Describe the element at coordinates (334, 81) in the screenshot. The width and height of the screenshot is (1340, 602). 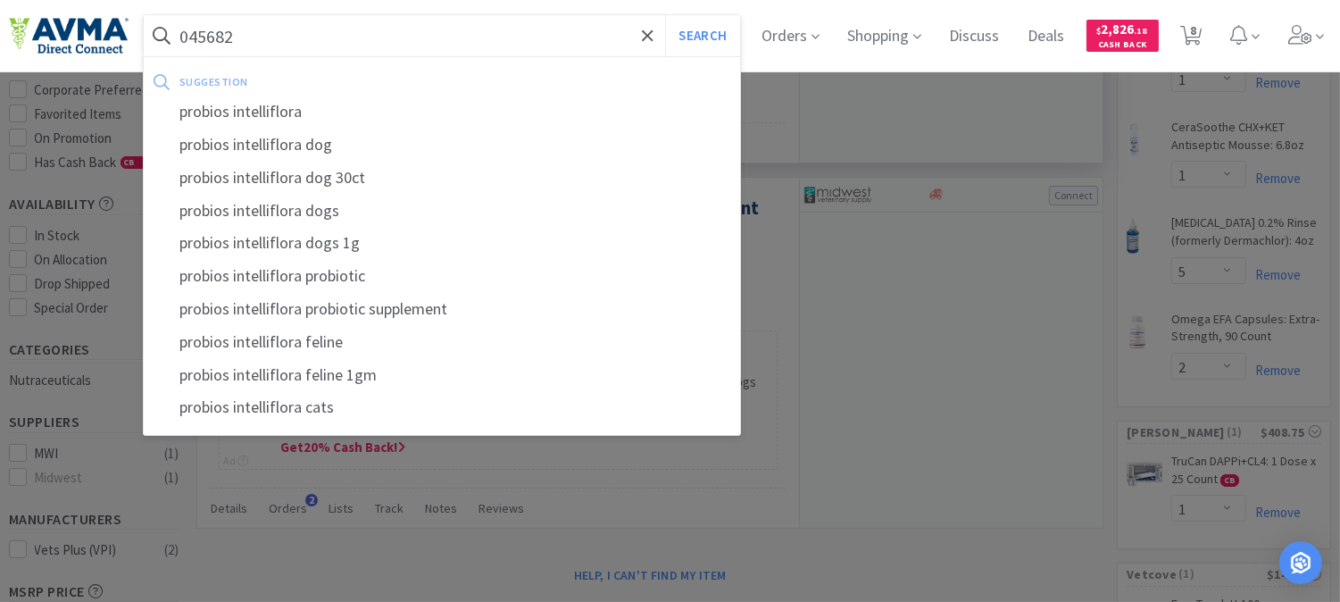
I see `div: suggestion` at that location.